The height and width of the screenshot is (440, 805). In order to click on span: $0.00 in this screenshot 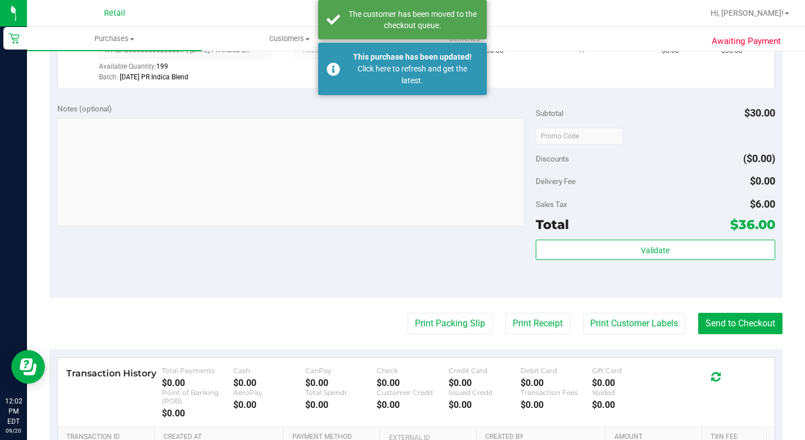, I will do `click(763, 181)`.